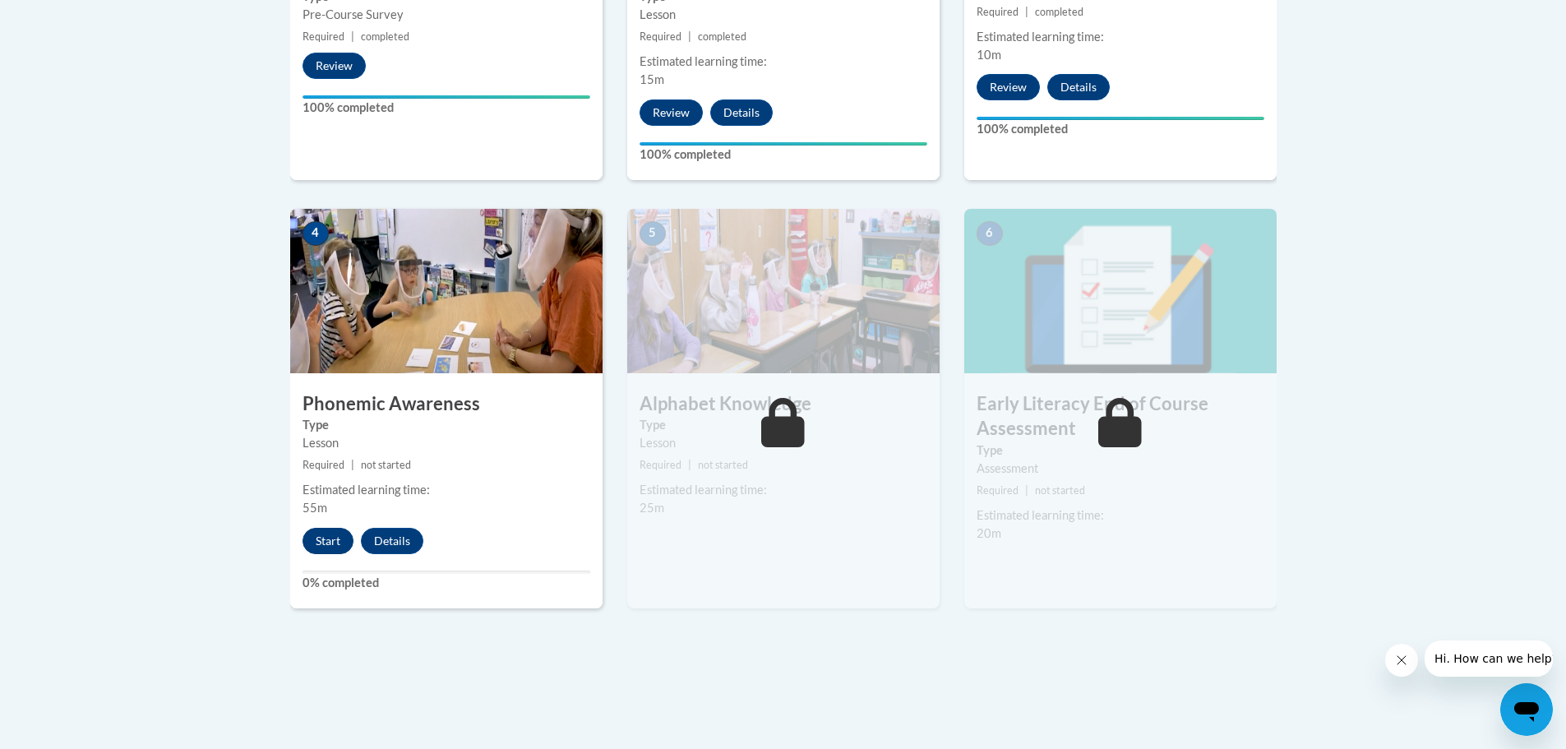 Image resolution: width=1566 pixels, height=749 pixels. What do you see at coordinates (653, 233) in the screenshot?
I see `span: 5` at bounding box center [653, 233].